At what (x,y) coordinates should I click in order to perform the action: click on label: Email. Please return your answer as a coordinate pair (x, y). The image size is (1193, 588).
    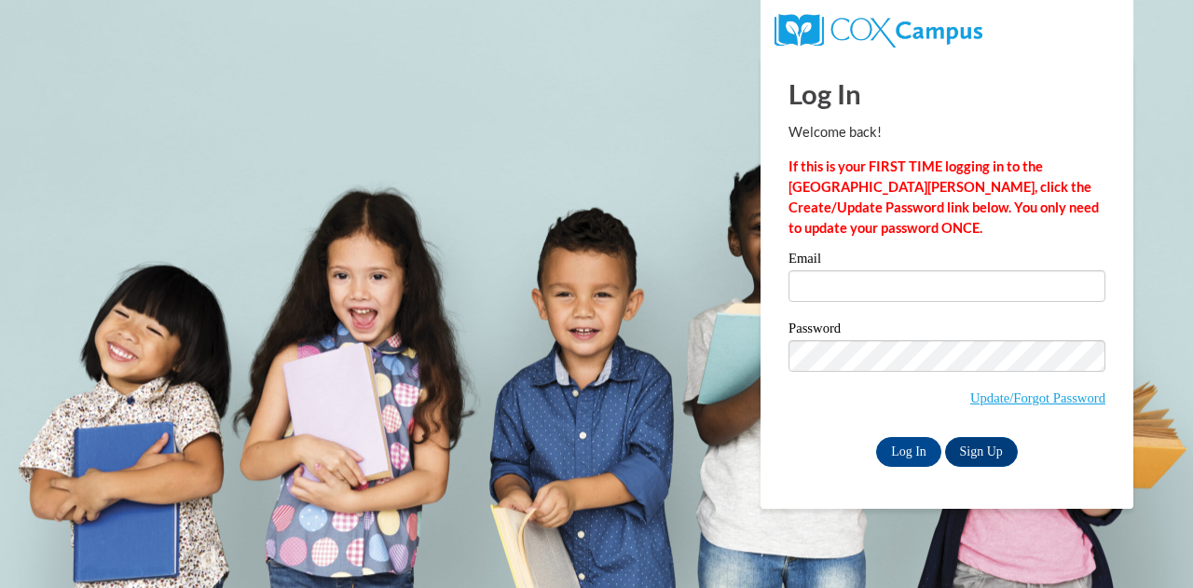
    Looking at the image, I should click on (947, 261).